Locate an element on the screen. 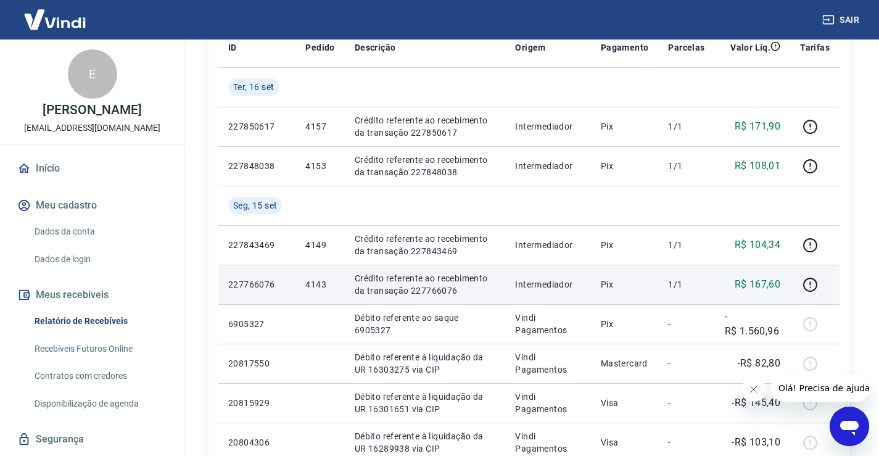 This screenshot has width=879, height=456. a: Contratos com credores is located at coordinates (99, 376).